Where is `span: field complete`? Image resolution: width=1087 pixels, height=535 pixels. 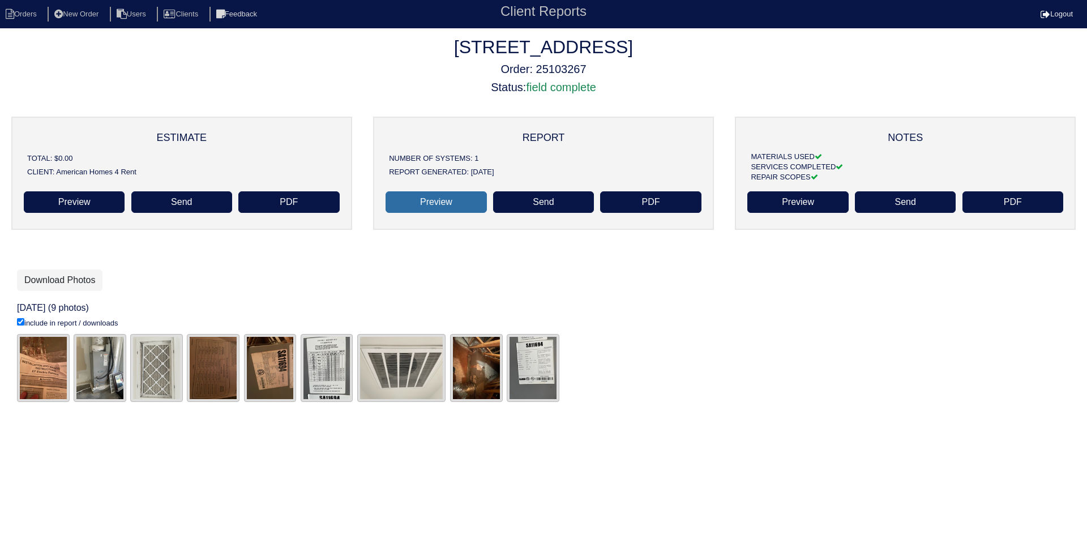
span: field complete is located at coordinates (561, 87).